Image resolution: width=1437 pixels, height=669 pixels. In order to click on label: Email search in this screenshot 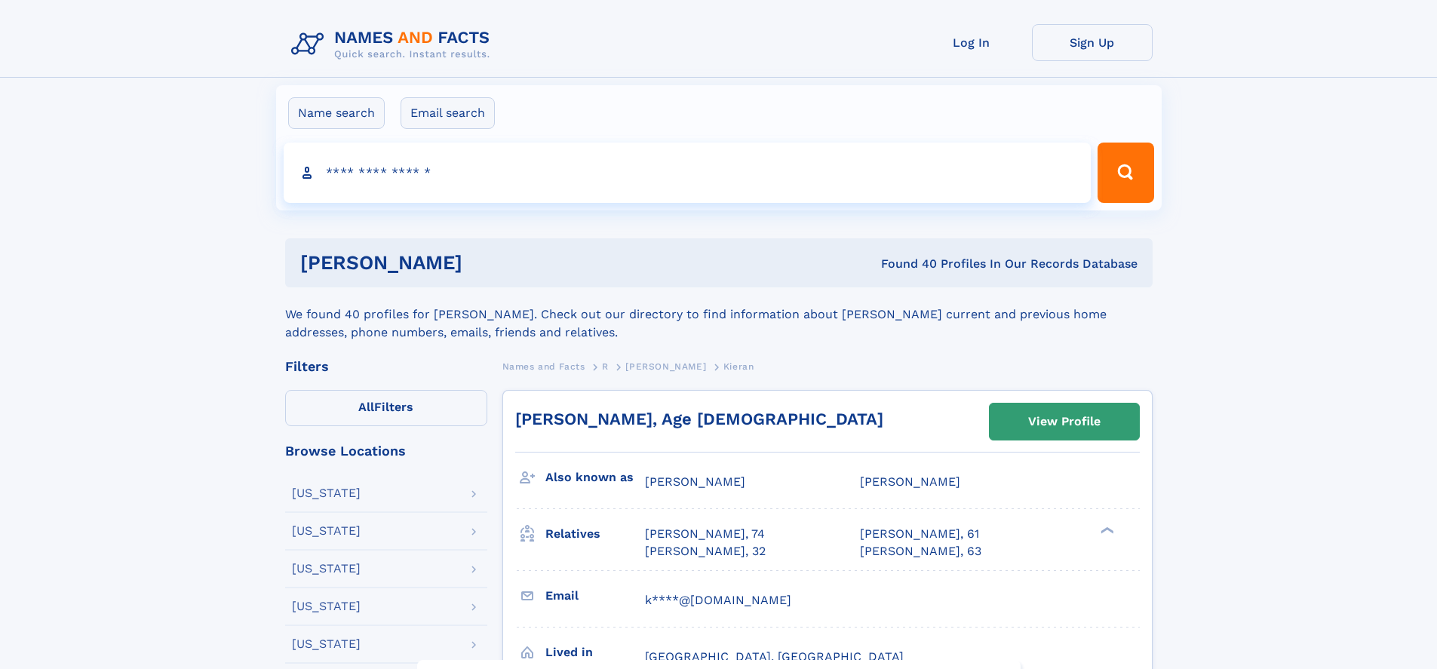, I will do `click(447, 113)`.